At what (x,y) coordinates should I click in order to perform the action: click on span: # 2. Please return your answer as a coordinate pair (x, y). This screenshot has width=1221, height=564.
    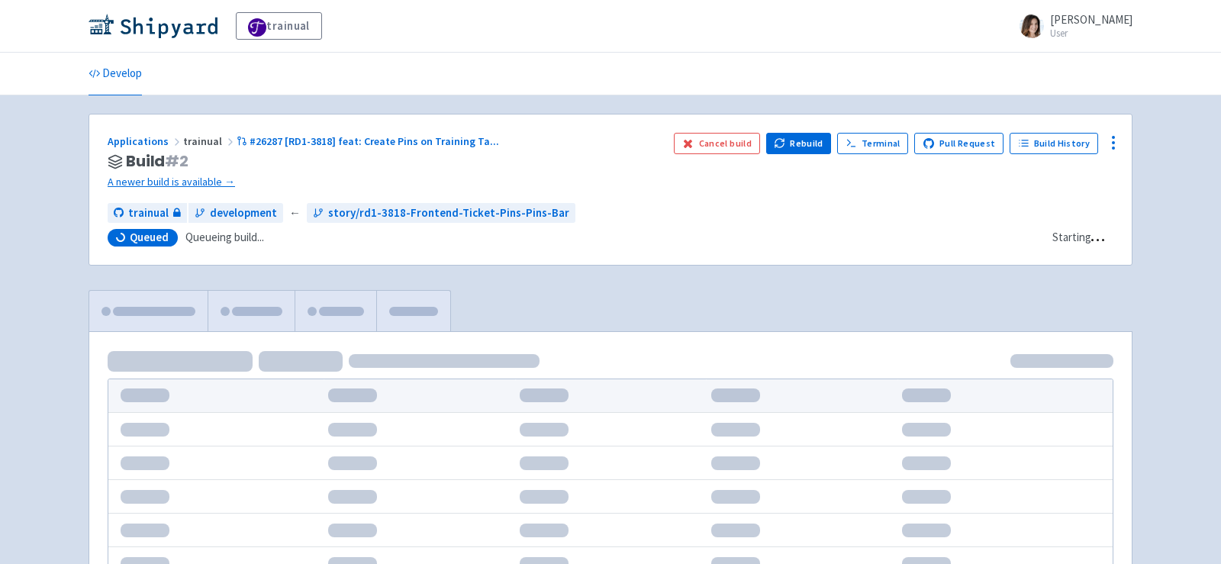
    Looking at the image, I should click on (176, 161).